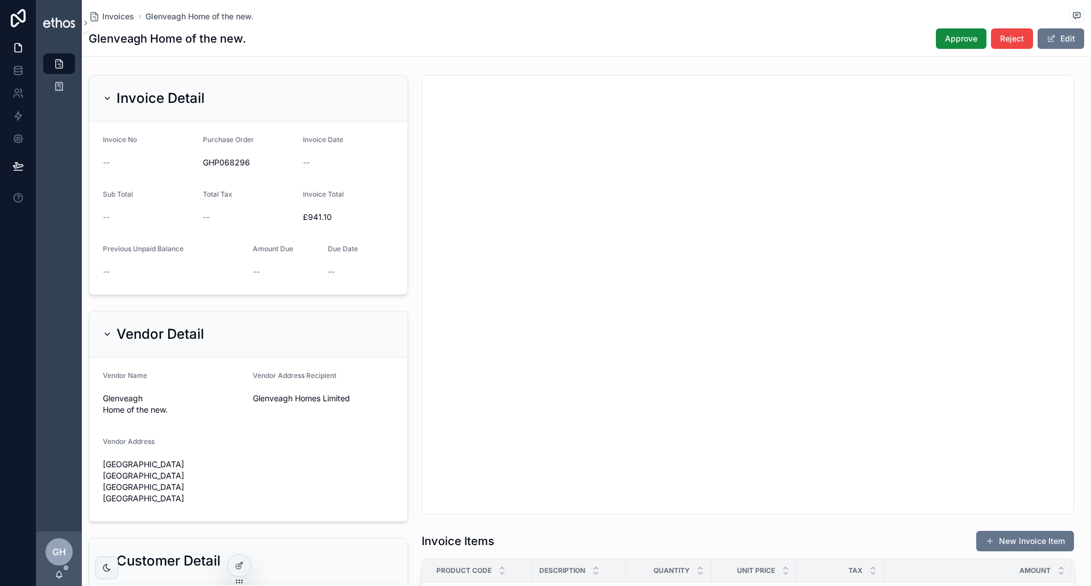 The image size is (1091, 586). Describe the element at coordinates (118, 16) in the screenshot. I see `span: Invoices` at that location.